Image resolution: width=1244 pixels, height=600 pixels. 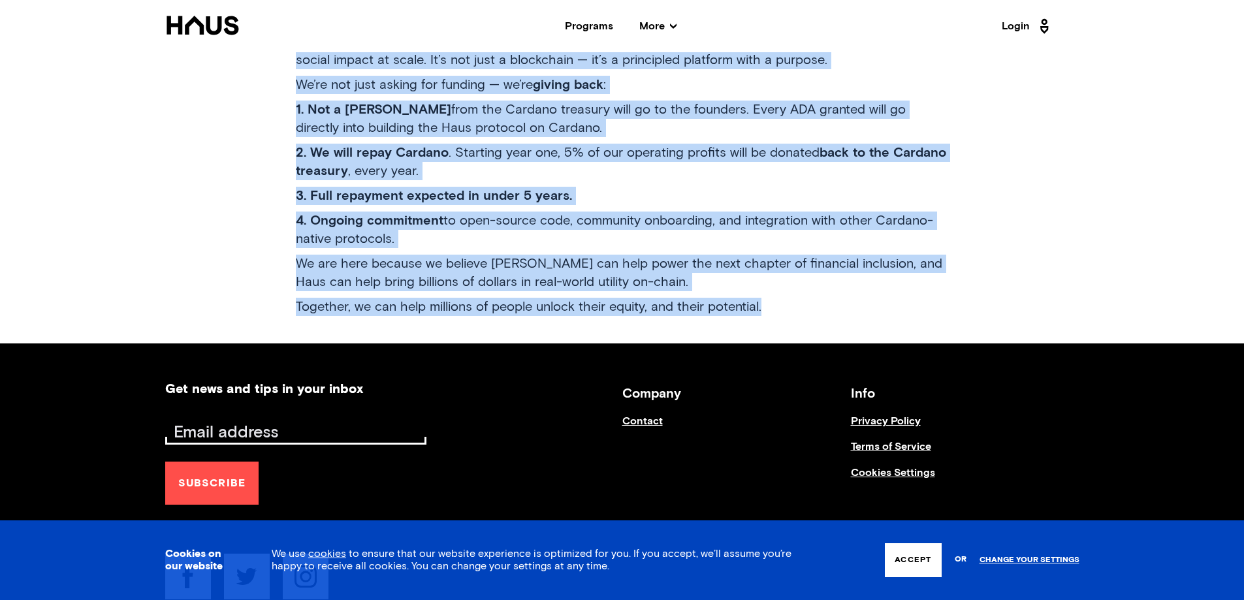 I want to click on h2: Get news and tips in your inbox, so click(x=264, y=389).